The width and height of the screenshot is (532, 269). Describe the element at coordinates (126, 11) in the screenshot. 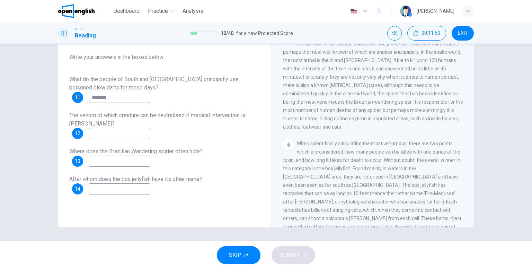

I see `a: Dashboard` at that location.